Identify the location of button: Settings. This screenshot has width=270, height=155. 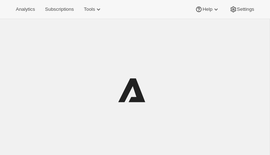
(242, 9).